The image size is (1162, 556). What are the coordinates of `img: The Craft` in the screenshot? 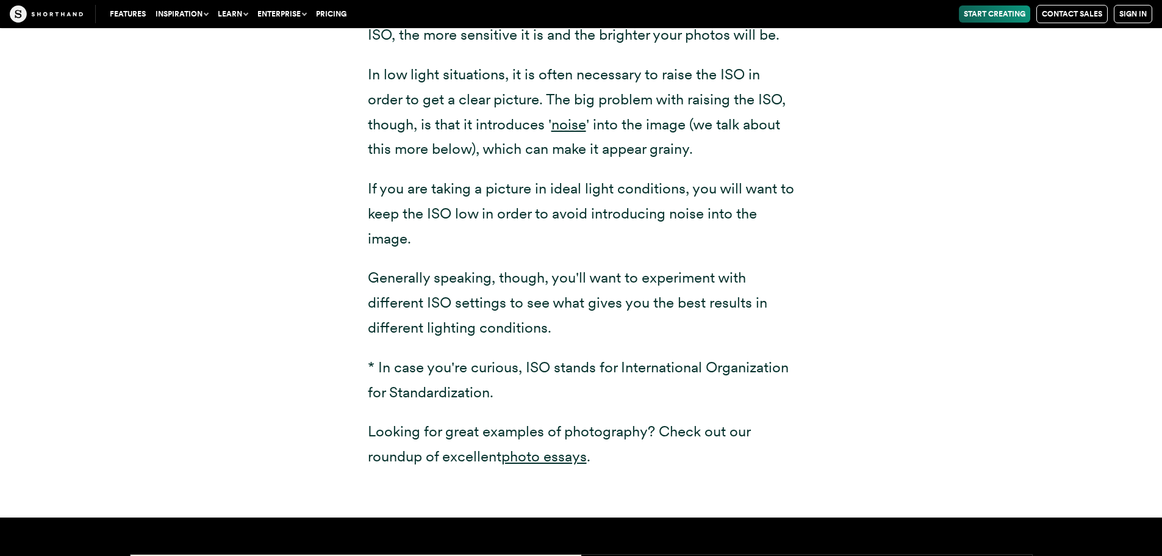 It's located at (46, 14).